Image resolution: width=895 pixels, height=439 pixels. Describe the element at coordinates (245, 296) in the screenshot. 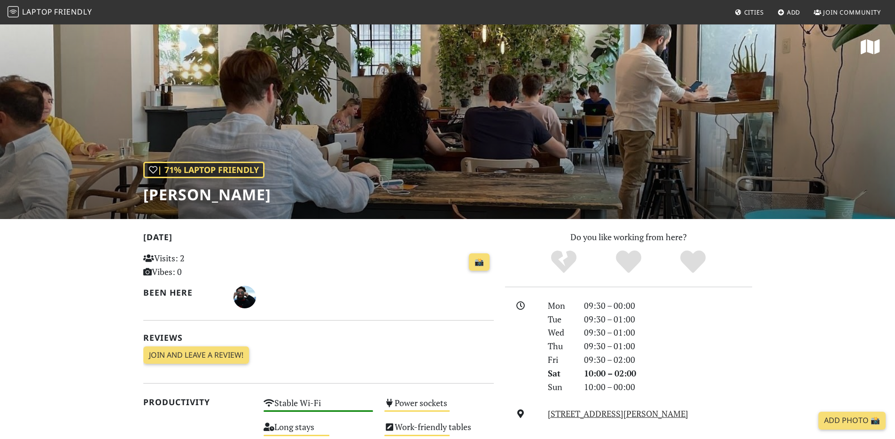

I see `span: Riccardo Righi` at that location.